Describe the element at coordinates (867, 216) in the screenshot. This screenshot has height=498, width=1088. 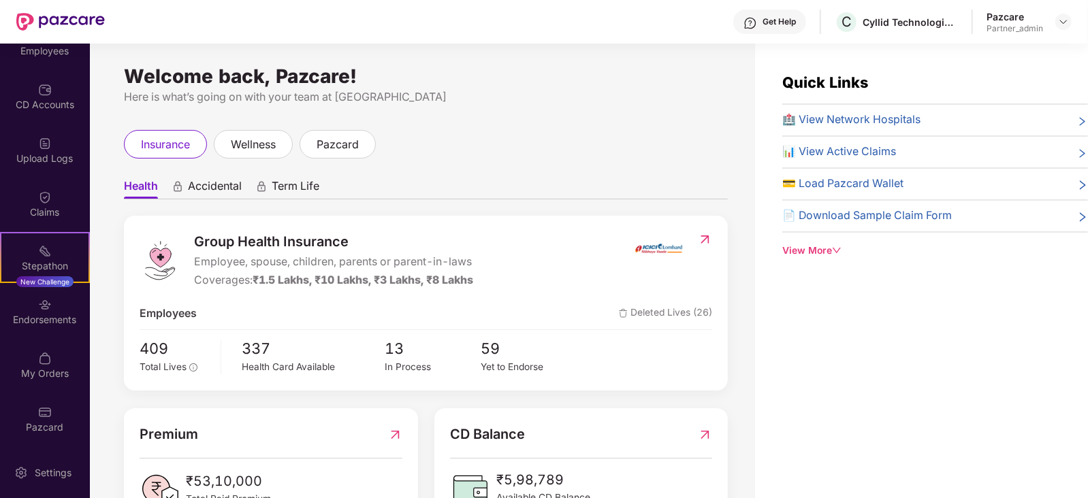
I see `span: 📄 Download Sample Claim Form` at that location.